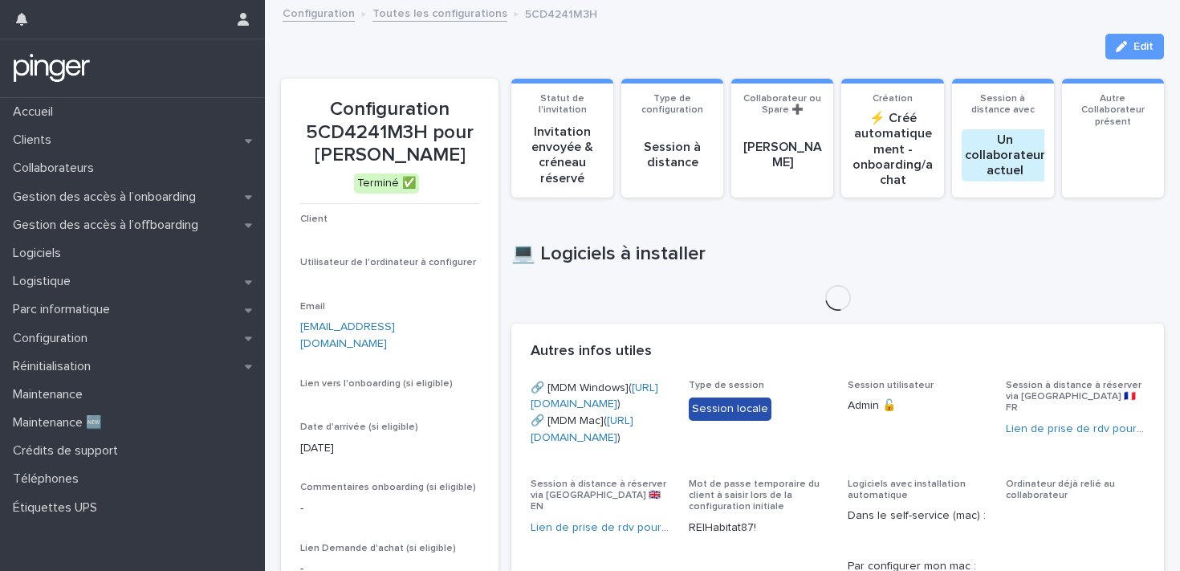  Describe the element at coordinates (758, 527) in the screenshot. I see `p: REIHabitat87!` at that location.